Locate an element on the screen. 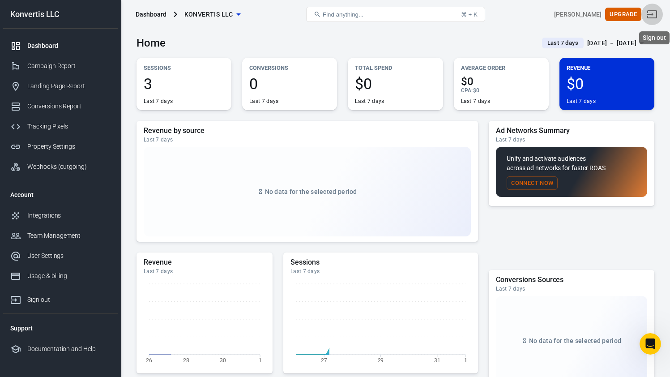 The height and width of the screenshot is (377, 670). div: Sign out is located at coordinates (655, 38).